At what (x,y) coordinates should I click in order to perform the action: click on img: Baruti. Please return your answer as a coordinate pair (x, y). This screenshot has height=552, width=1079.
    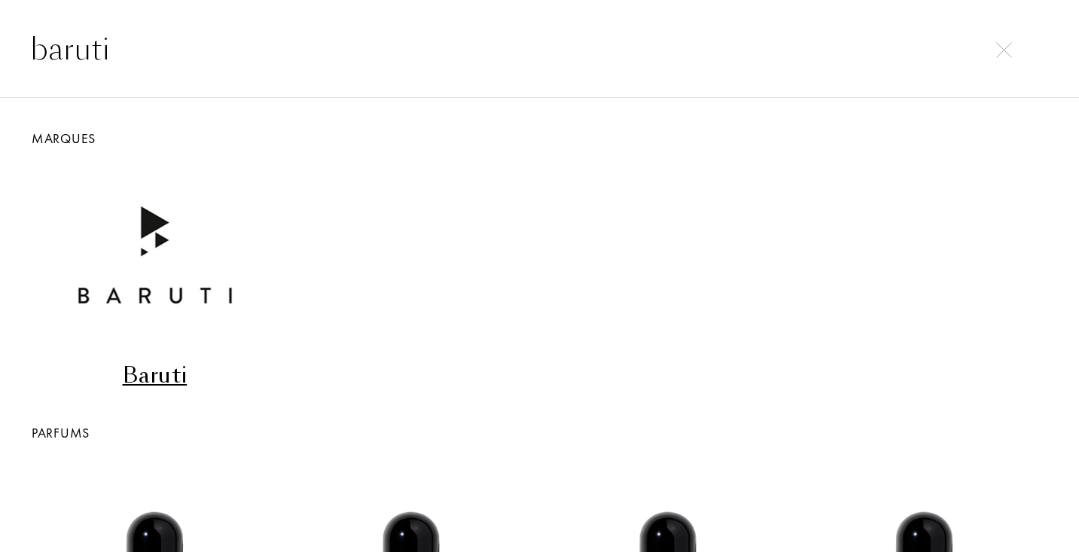
    Looking at the image, I should click on (154, 256).